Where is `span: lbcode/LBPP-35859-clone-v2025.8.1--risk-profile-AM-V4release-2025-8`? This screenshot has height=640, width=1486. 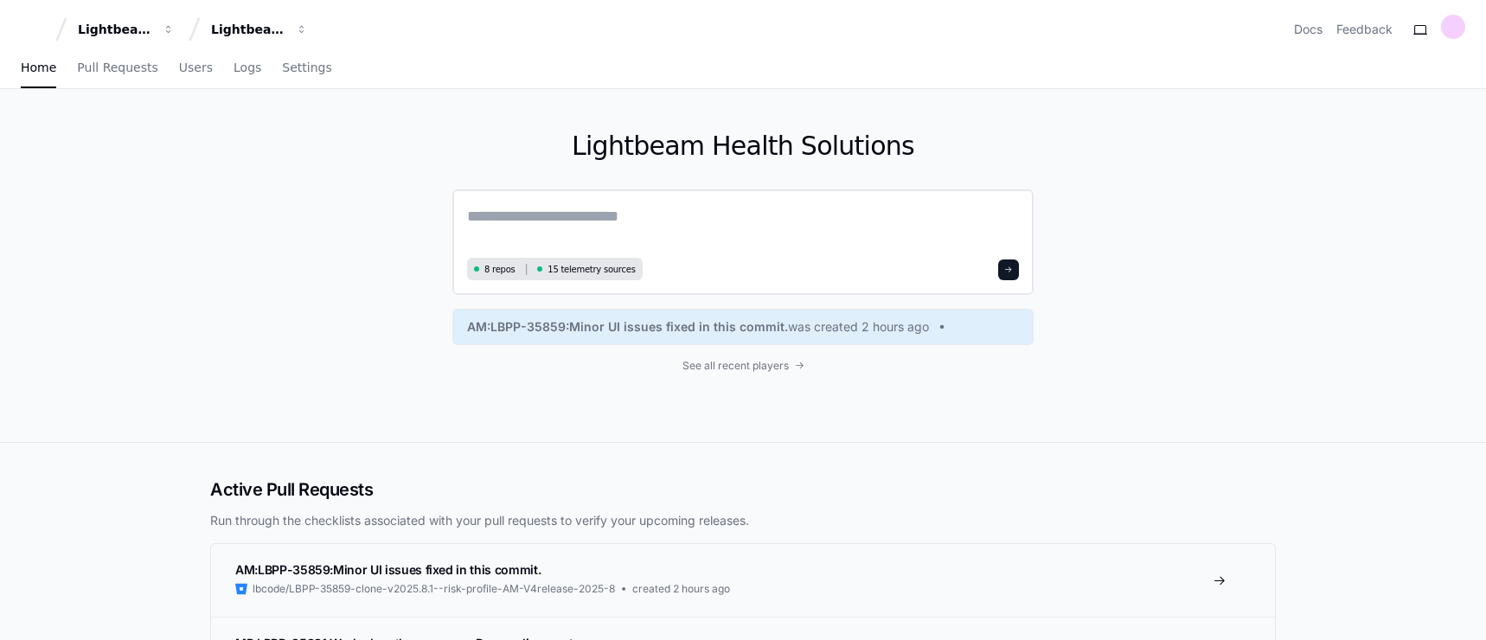
span: lbcode/LBPP-35859-clone-v2025.8.1--risk-profile-AM-V4release-2025-8 is located at coordinates (433, 589).